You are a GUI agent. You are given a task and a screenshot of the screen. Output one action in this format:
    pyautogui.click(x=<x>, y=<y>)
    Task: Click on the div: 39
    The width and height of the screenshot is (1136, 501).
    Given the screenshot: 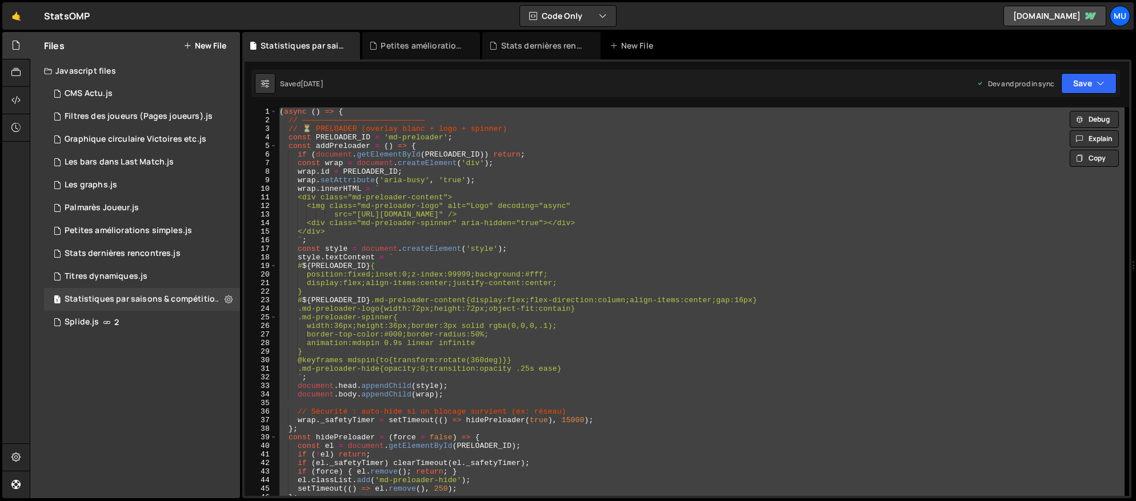 What is the action you would take?
    pyautogui.click(x=261, y=437)
    